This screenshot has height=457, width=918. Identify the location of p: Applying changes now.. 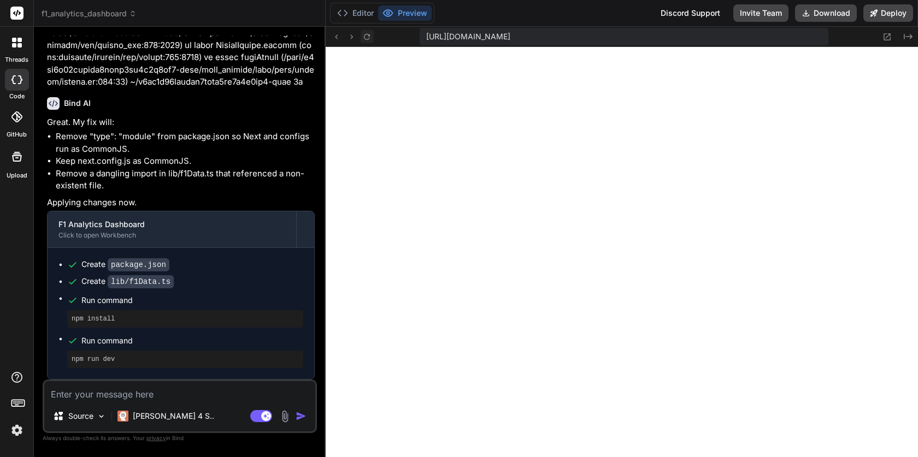
(181, 203).